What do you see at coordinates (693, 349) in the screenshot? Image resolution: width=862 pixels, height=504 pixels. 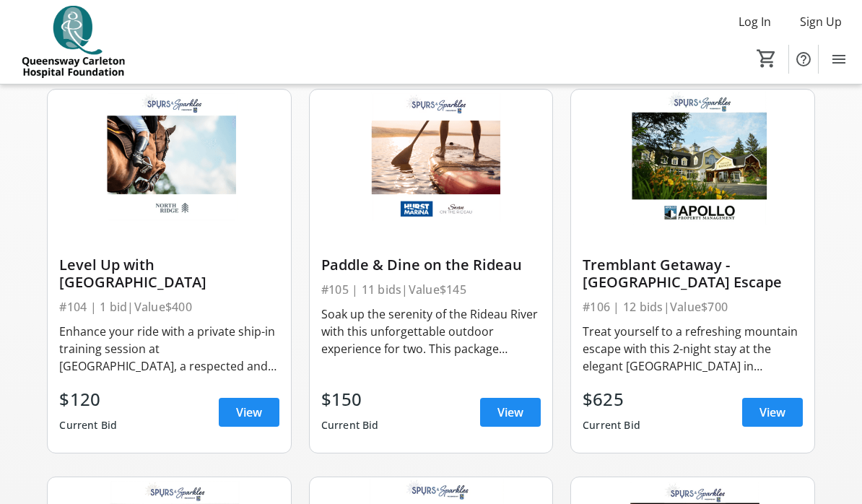 I see `div: Treat yourself to a refreshing mountain escape with this 2-night stay at the elegant [GEOGRAPHIC_...` at bounding box center [693, 349].